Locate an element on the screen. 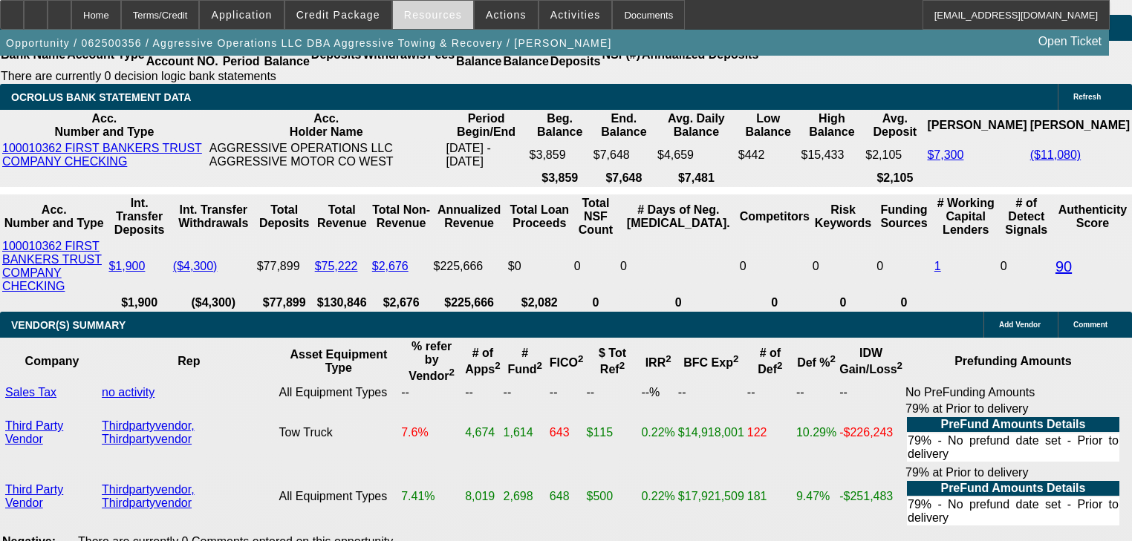 The width and height of the screenshot is (1132, 541). th: Int. Transfer Deposits is located at coordinates (139, 217).